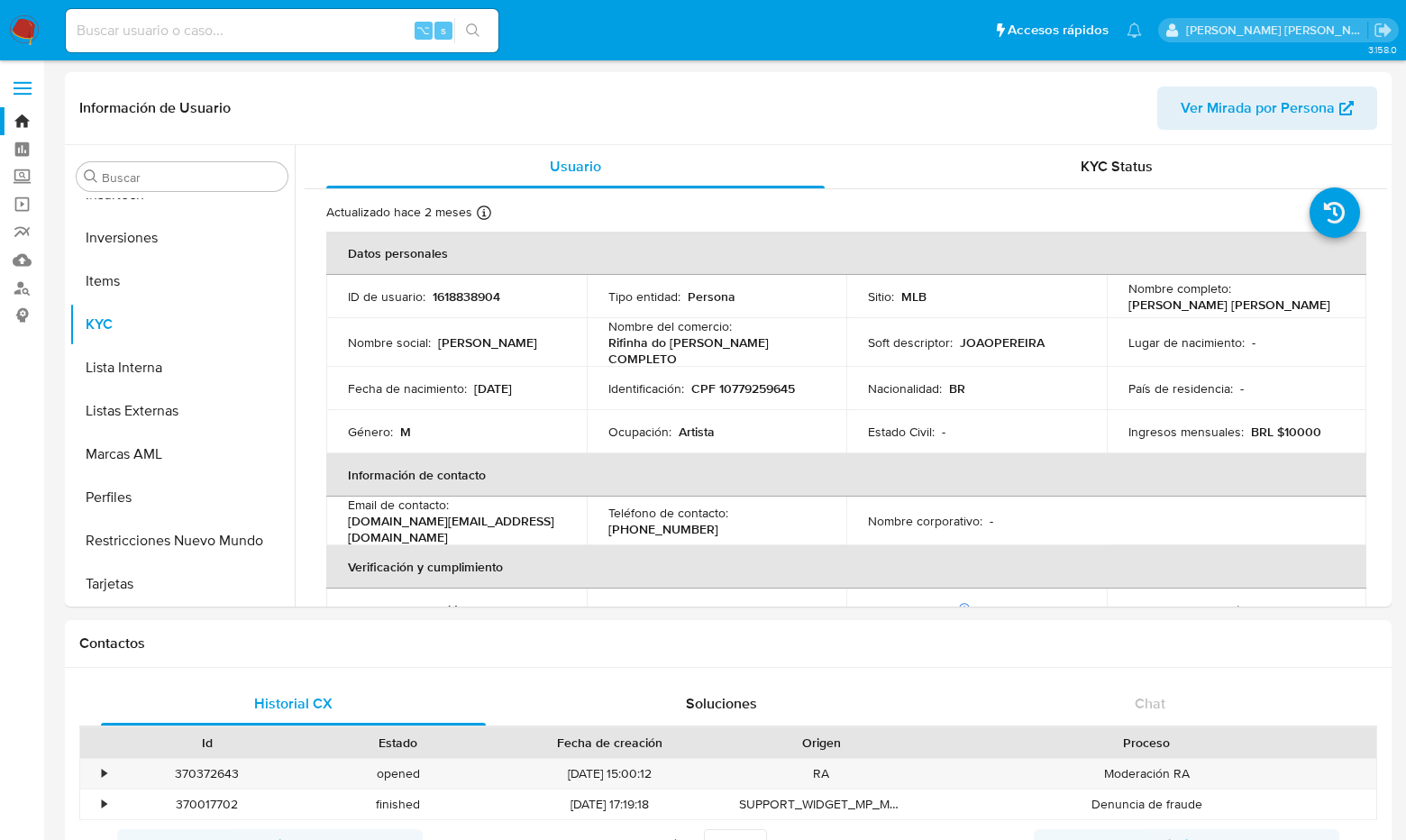 This screenshot has height=840, width=1406. What do you see at coordinates (881, 297) in the screenshot?
I see `p: Sitio :` at bounding box center [881, 297].